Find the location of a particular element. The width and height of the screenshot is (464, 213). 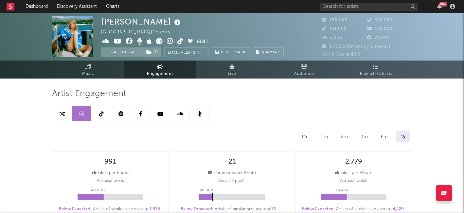

a: Music is located at coordinates (88, 69).